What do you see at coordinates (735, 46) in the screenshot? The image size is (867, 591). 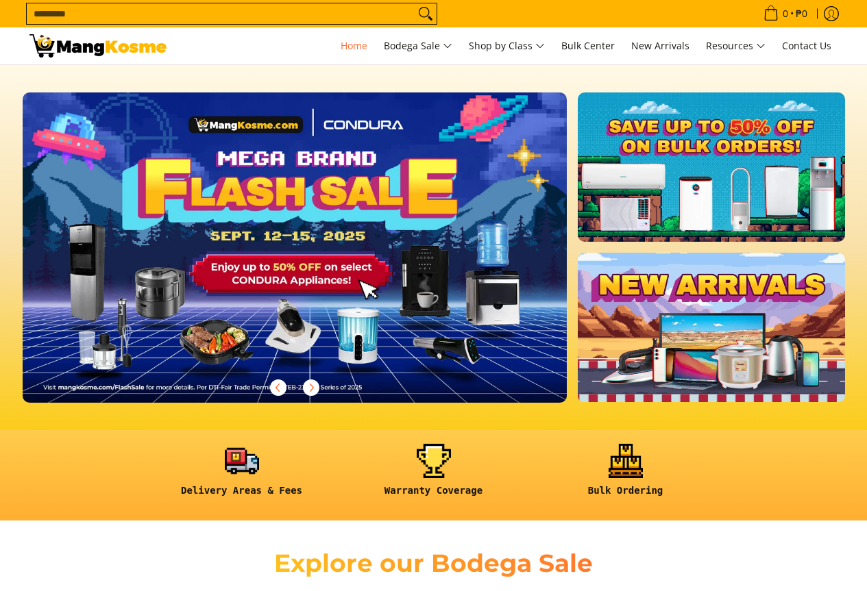 I see `a: Resources` at bounding box center [735, 46].